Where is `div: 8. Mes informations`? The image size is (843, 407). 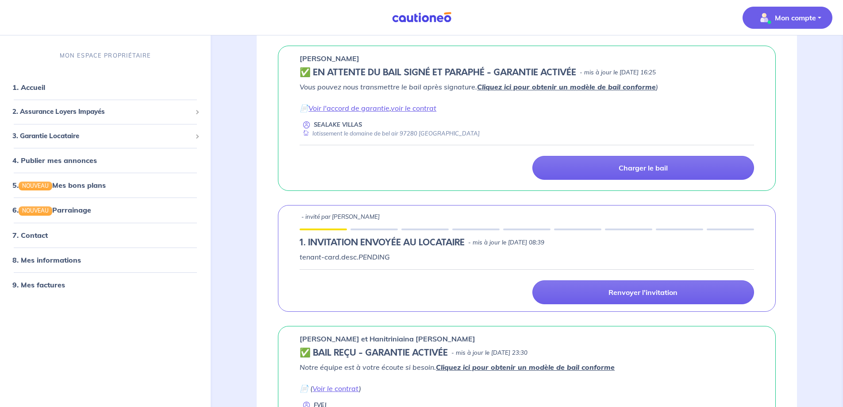 div: 8. Mes informations is located at coordinates (105, 259).